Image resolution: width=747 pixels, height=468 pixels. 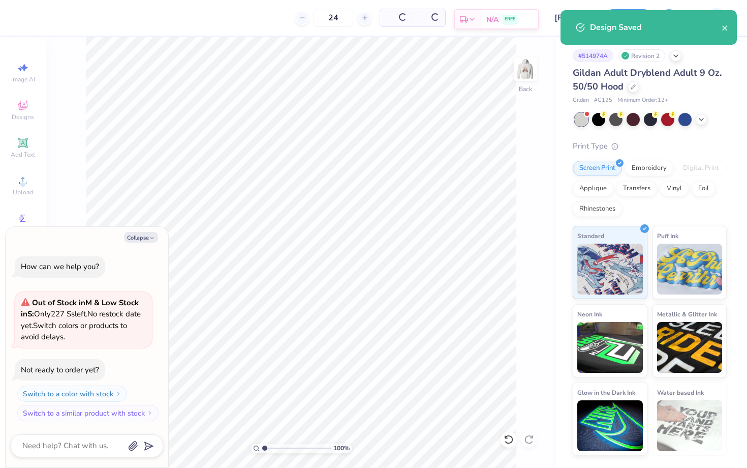 I want to click on button: Switch to a color with stock, so click(x=72, y=394).